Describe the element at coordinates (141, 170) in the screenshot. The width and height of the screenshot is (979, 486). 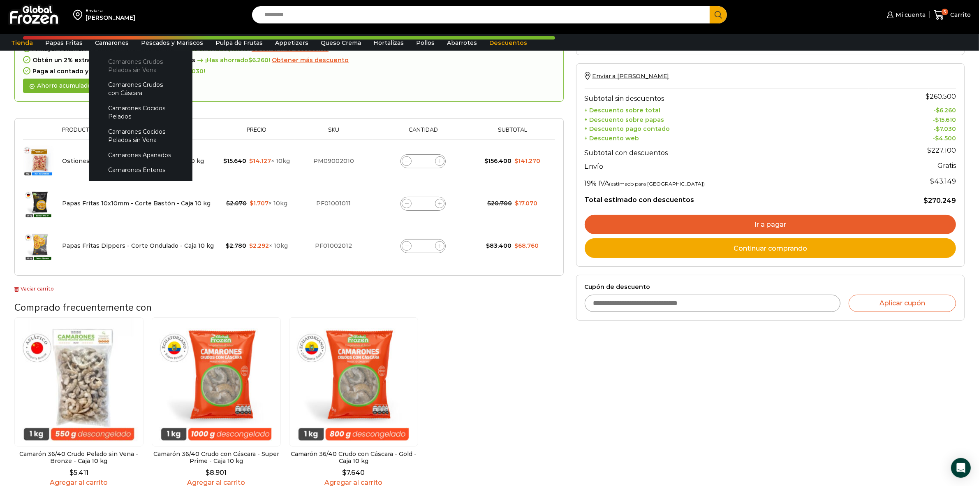
I see `a: Camarones Enteros` at that location.